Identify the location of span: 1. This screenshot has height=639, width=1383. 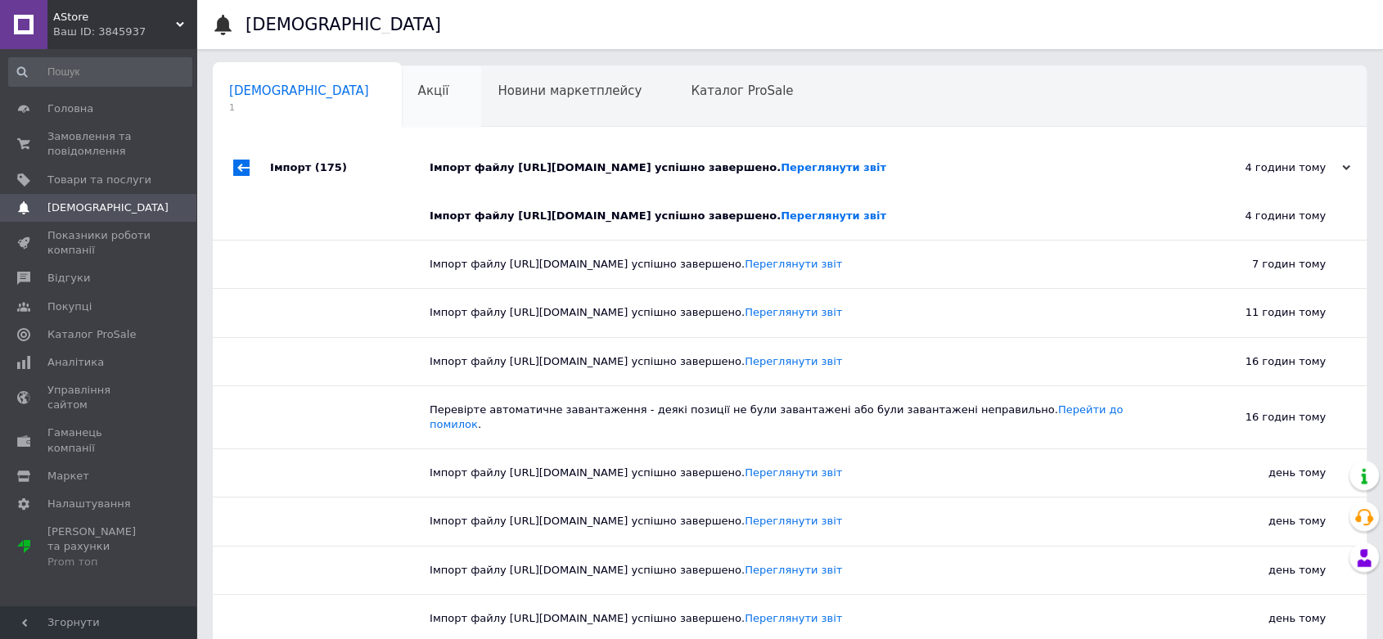
(299, 107).